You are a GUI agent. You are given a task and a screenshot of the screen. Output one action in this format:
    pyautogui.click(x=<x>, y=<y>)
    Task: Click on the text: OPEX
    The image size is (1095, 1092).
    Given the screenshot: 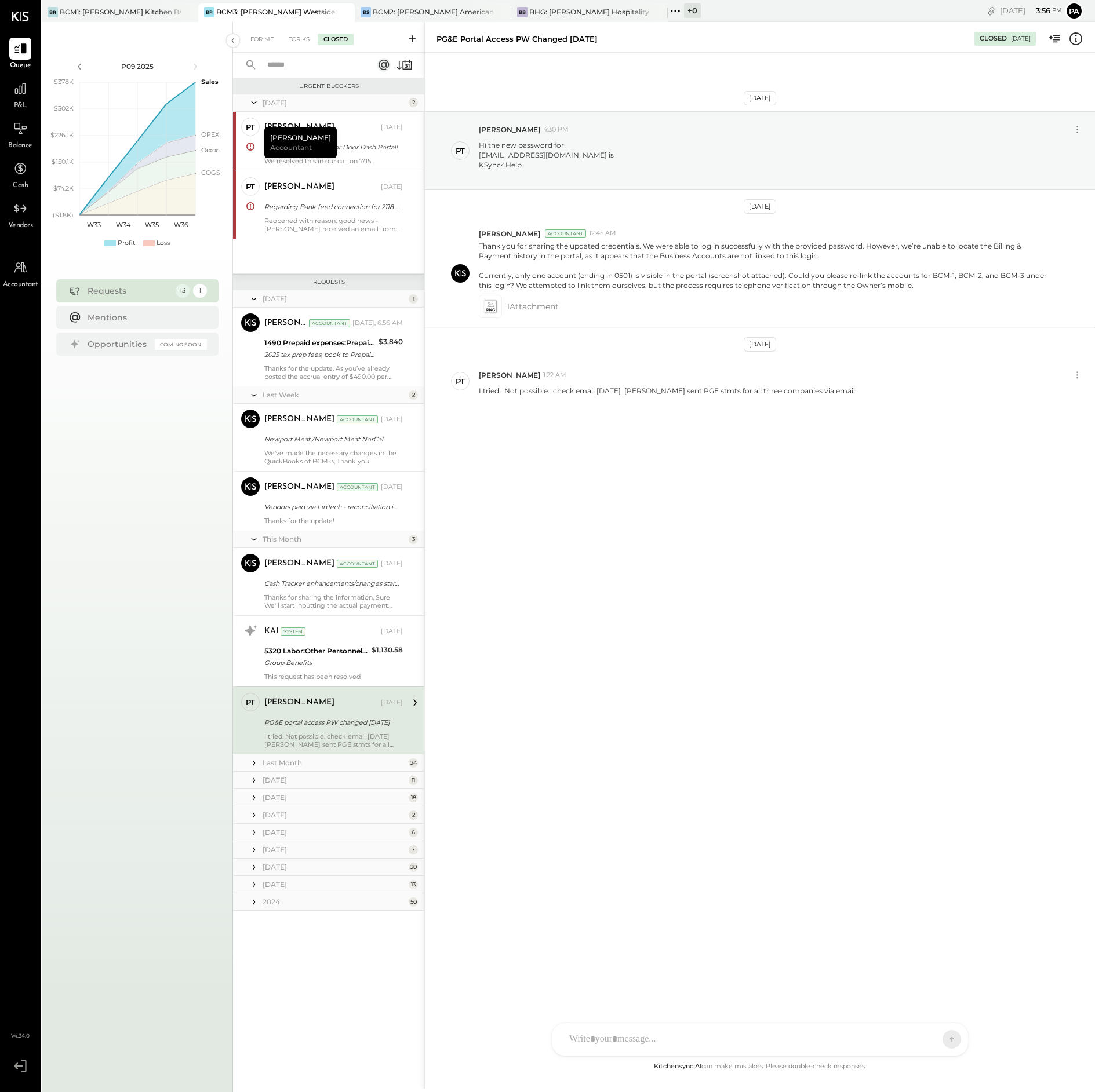 What is the action you would take?
    pyautogui.click(x=210, y=134)
    